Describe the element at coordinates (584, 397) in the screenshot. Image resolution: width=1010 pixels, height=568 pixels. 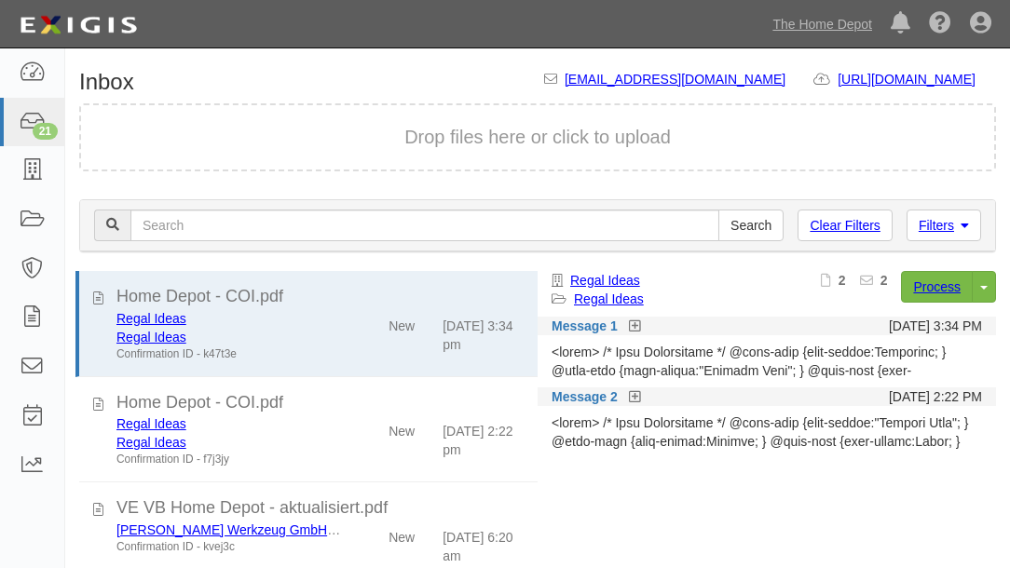
I see `a: Message 2` at that location.